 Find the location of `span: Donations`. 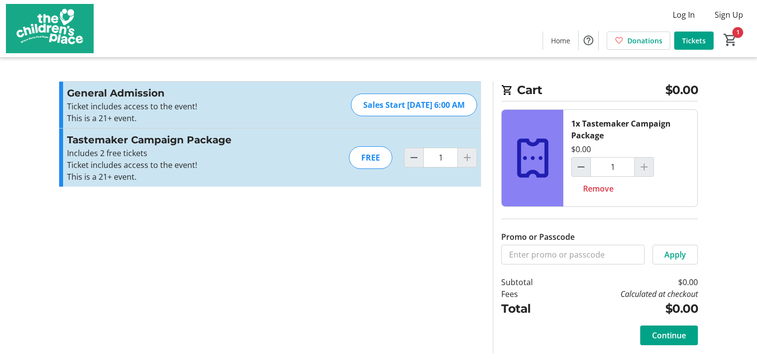

span: Donations is located at coordinates (645, 40).